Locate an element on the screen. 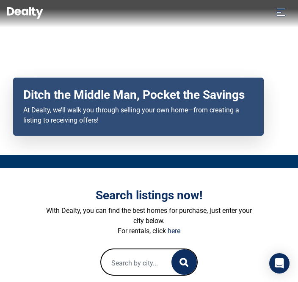  input: Search by city... is located at coordinates (139, 263).